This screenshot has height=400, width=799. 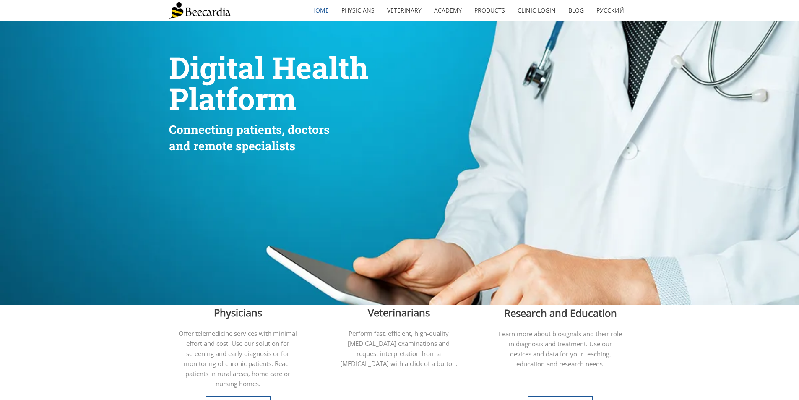 I want to click on span: Research and Education, so click(x=561, y=313).